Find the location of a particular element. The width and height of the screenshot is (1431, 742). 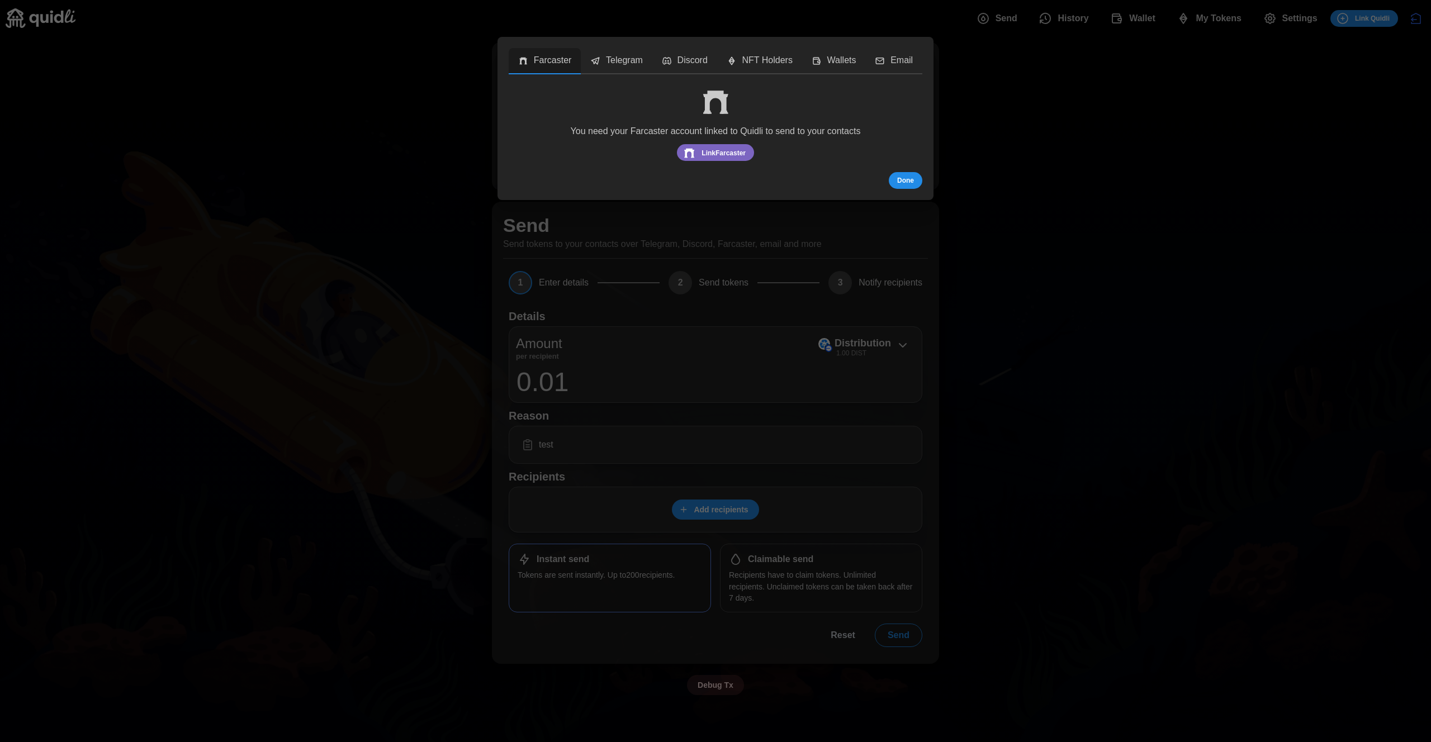

p: Telegram is located at coordinates (624, 60).